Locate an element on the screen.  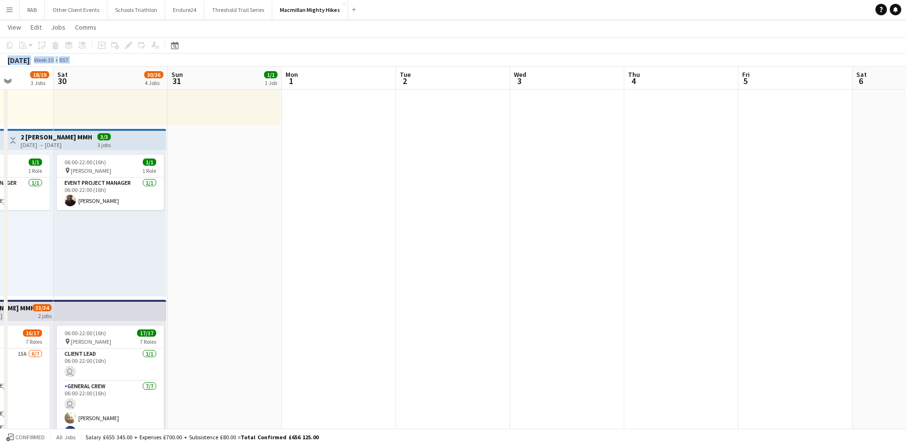
app-card-role: Client Lead1/106:00-22:00 (16h) is located at coordinates (110, 365).